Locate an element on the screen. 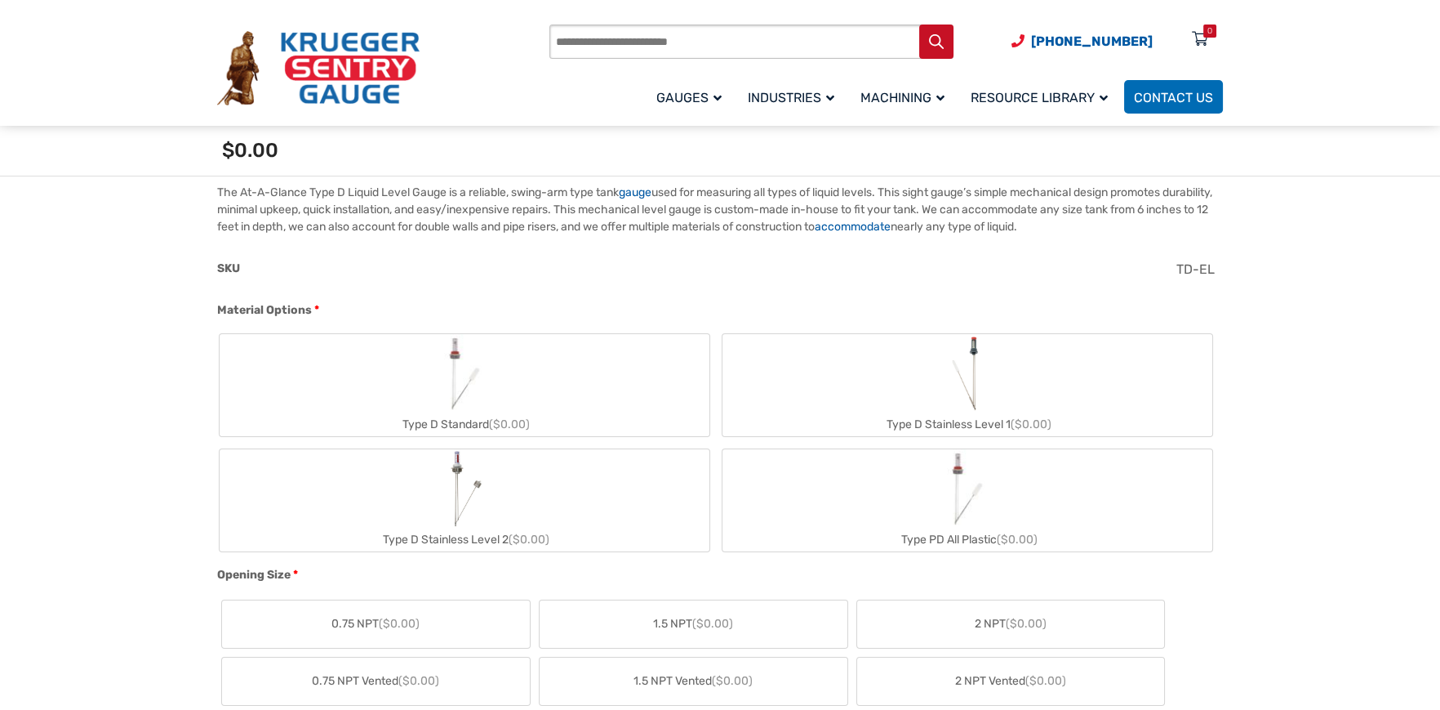 The height and width of the screenshot is (710, 1440). a: Gauges is located at coordinates (692, 96).